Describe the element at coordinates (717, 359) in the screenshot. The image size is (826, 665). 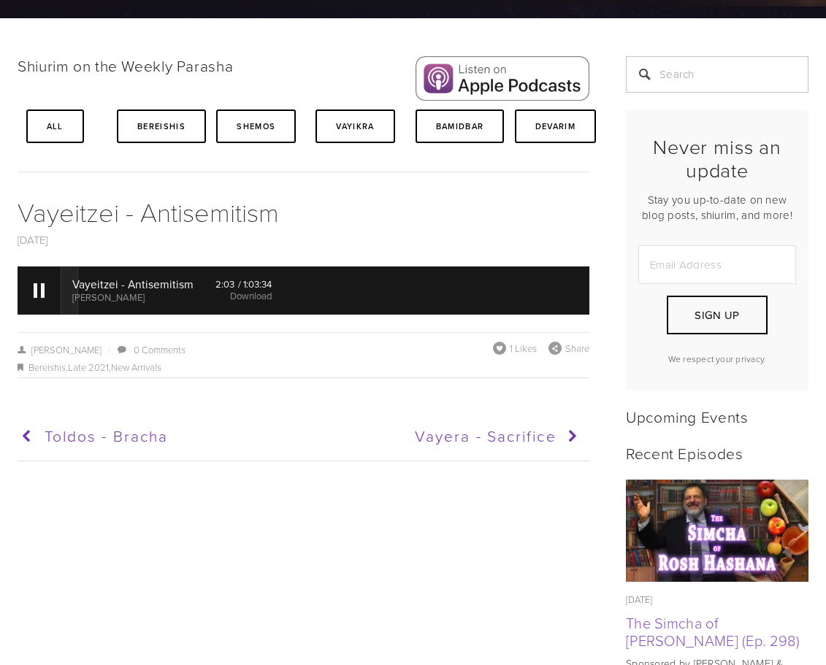
I see `p: We respect your privacy.` at that location.